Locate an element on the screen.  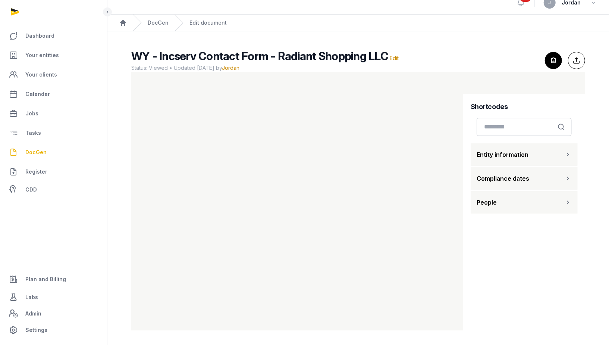
span: Labs is located at coordinates (32, 297).